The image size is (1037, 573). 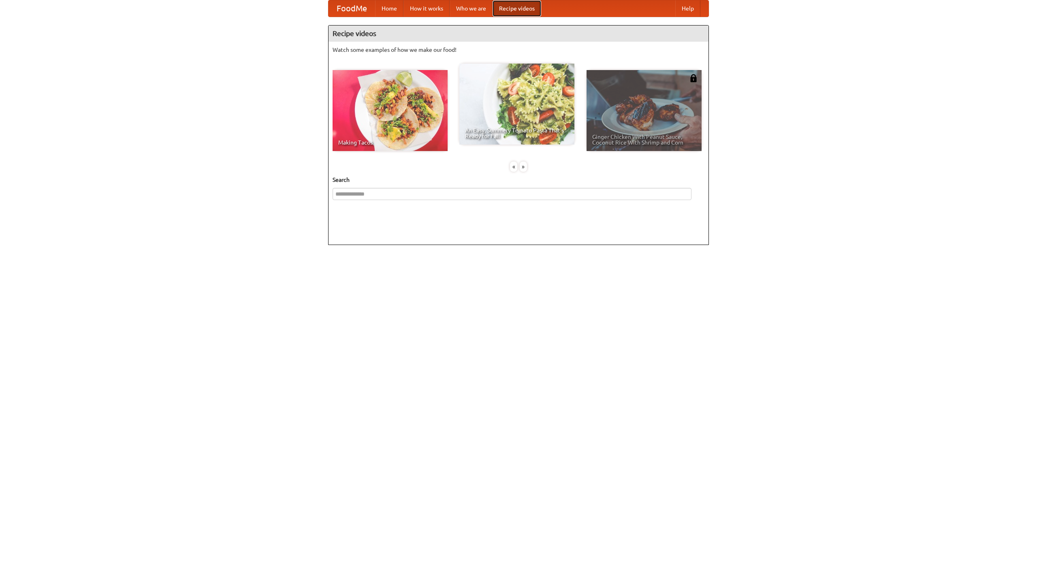 I want to click on p: Watch some examples of how we make our food!, so click(x=518, y=50).